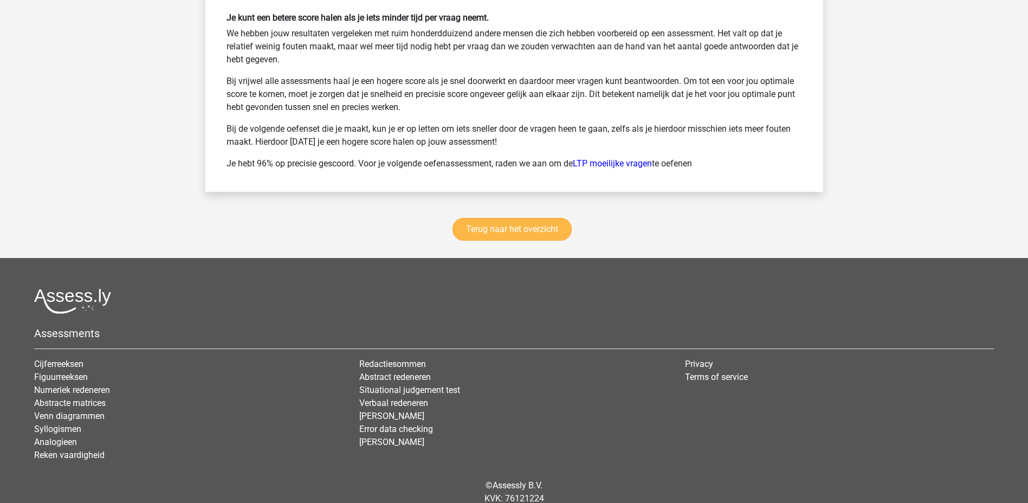  Describe the element at coordinates (410, 390) in the screenshot. I see `a: Situational judgement test` at that location.